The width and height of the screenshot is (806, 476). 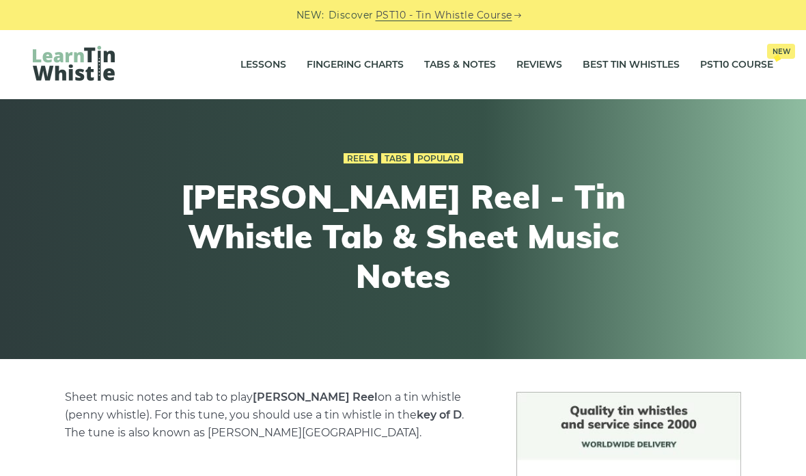 I want to click on a: Tabs & Notes, so click(x=460, y=65).